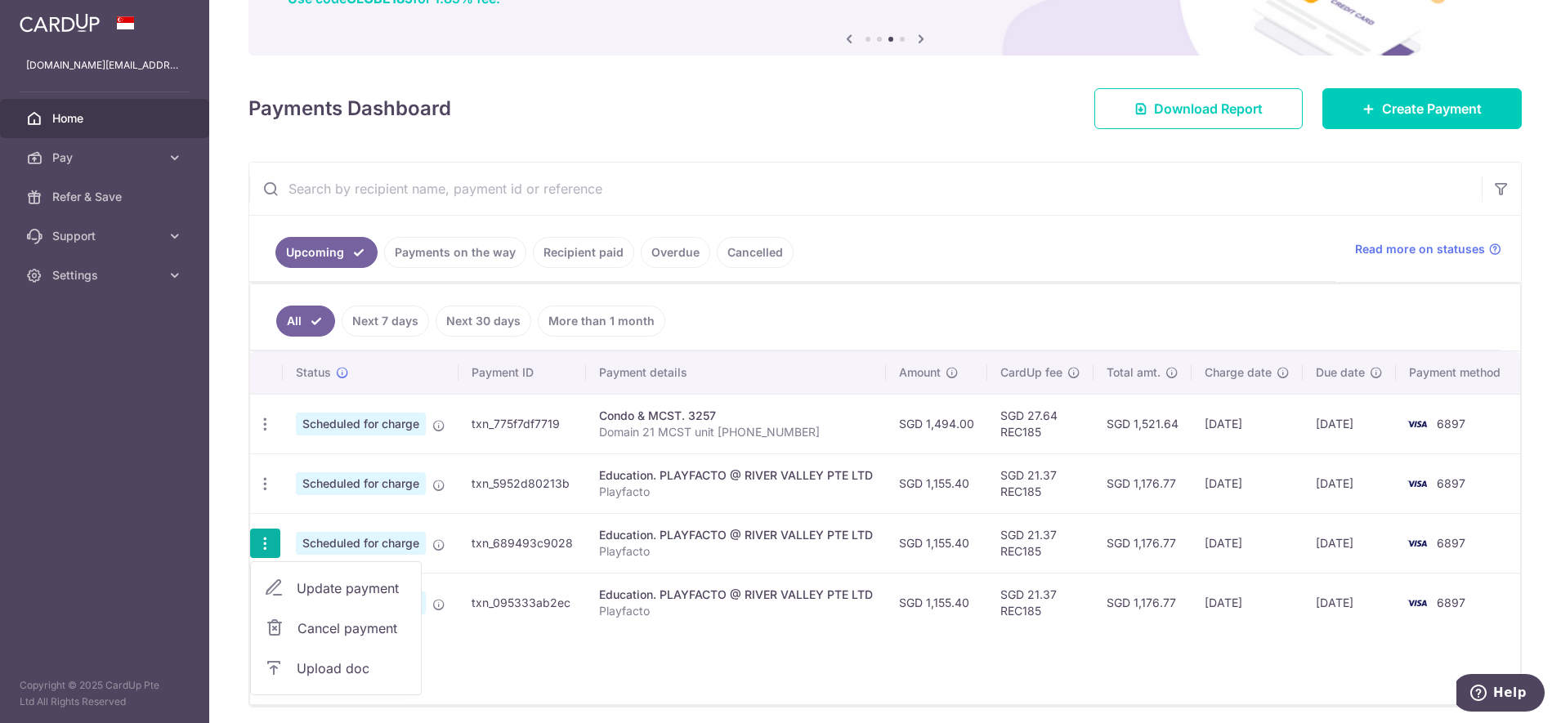  I want to click on span: Download Report, so click(1208, 109).